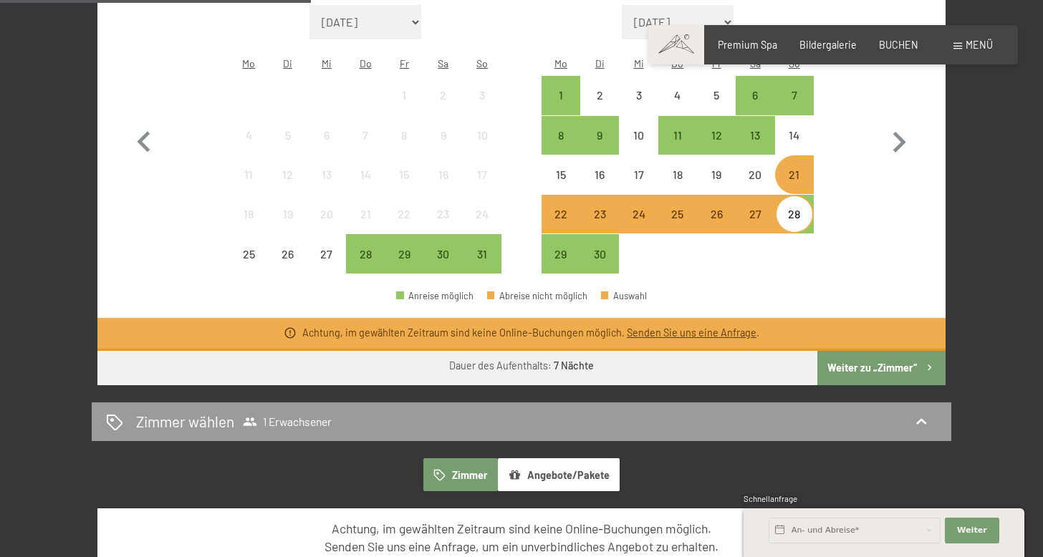  What do you see at coordinates (678, 187) in the screenshot?
I see `div: 18` at bounding box center [678, 187].